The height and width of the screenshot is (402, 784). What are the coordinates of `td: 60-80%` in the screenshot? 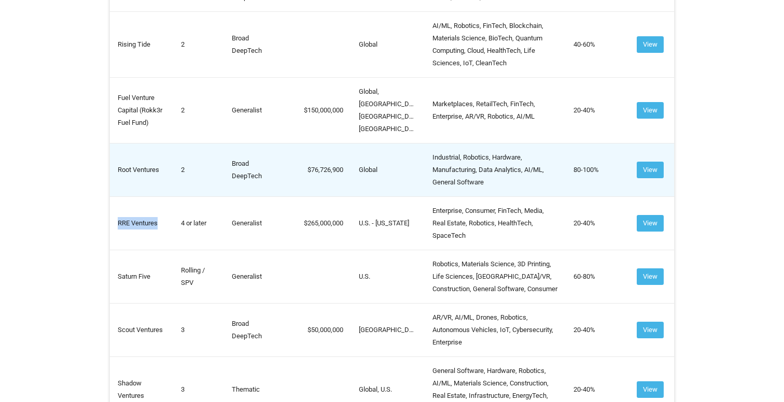 It's located at (597, 276).